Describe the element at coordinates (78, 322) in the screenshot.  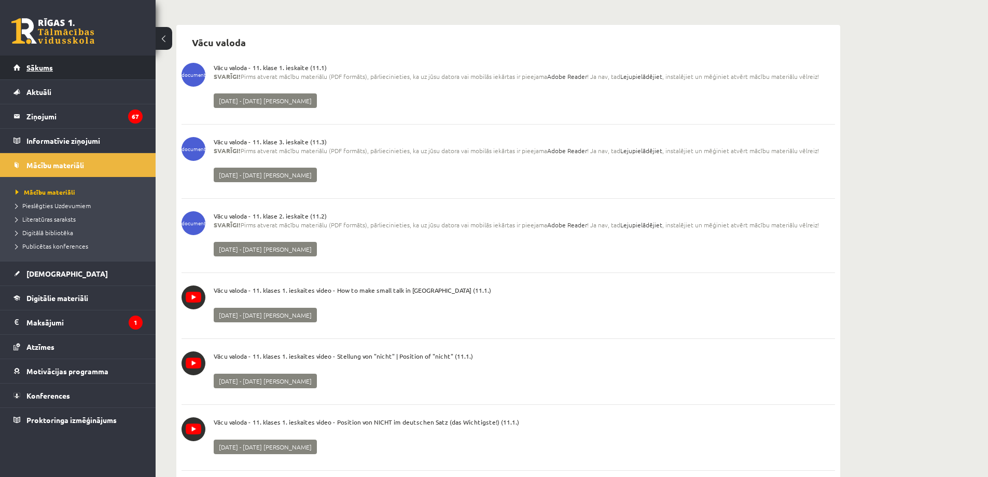
I see `a: Maksājumi1` at that location.